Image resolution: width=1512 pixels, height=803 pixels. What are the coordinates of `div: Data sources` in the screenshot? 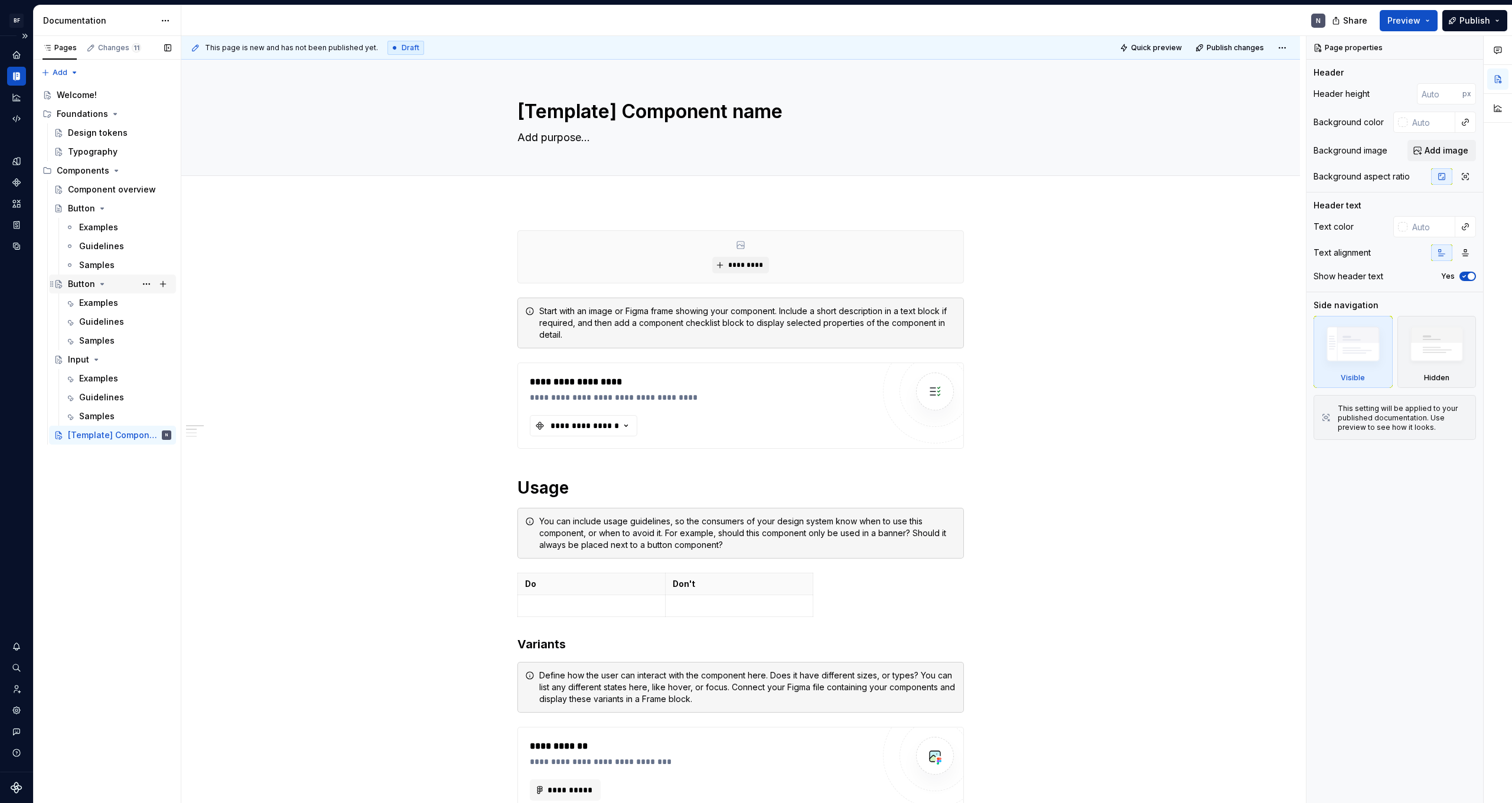 It's located at (16, 246).